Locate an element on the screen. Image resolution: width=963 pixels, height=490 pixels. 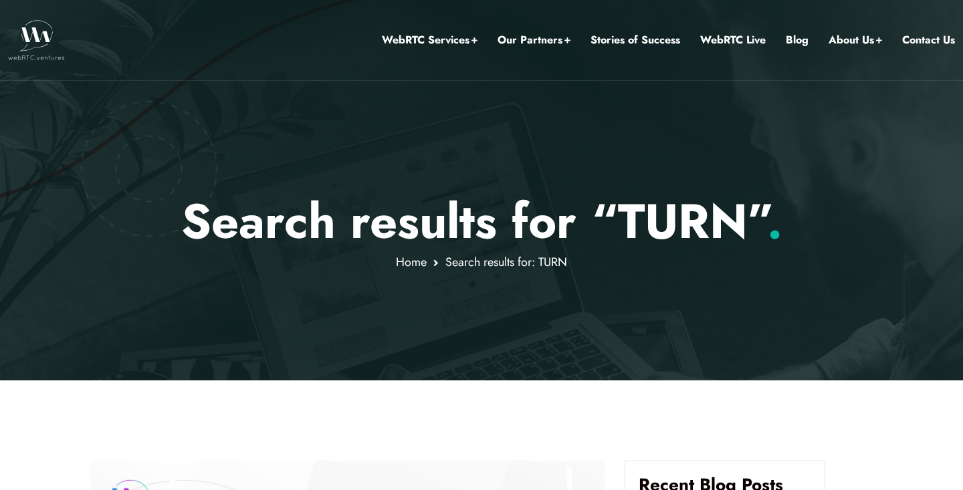
img: WebRTC.ventures is located at coordinates (36, 40).